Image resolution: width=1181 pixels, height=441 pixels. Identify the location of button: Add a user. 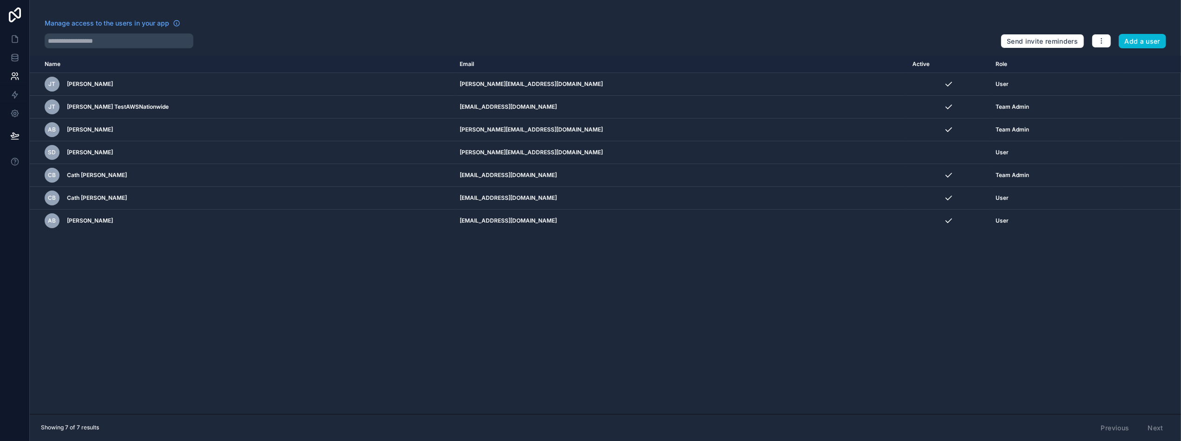
(1143, 41).